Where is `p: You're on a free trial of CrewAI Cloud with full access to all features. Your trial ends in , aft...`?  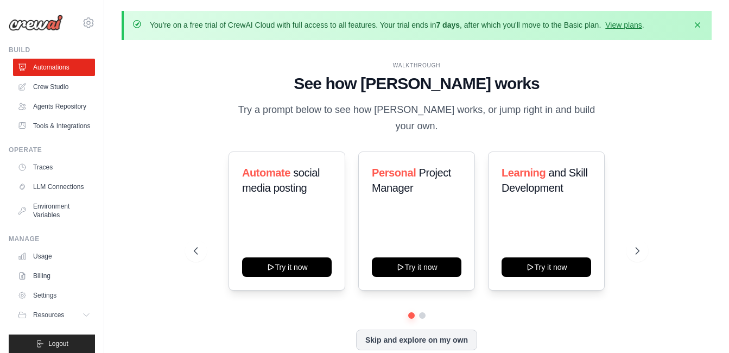 p: You're on a free trial of CrewAI Cloud with full access to all features. Your trial ends in , aft... is located at coordinates (397, 25).